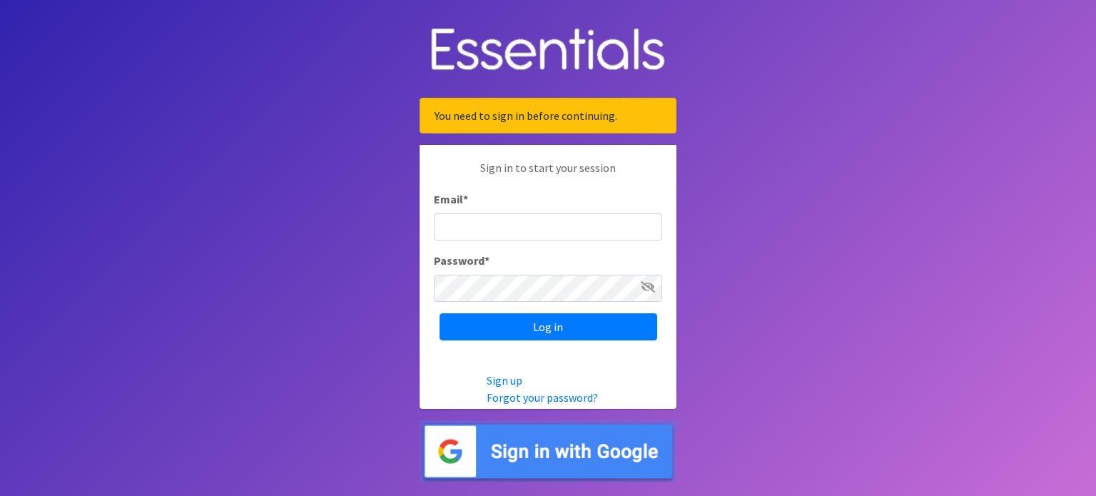 The height and width of the screenshot is (496, 1096). Describe the element at coordinates (451, 199) in the screenshot. I see `label: Email` at that location.